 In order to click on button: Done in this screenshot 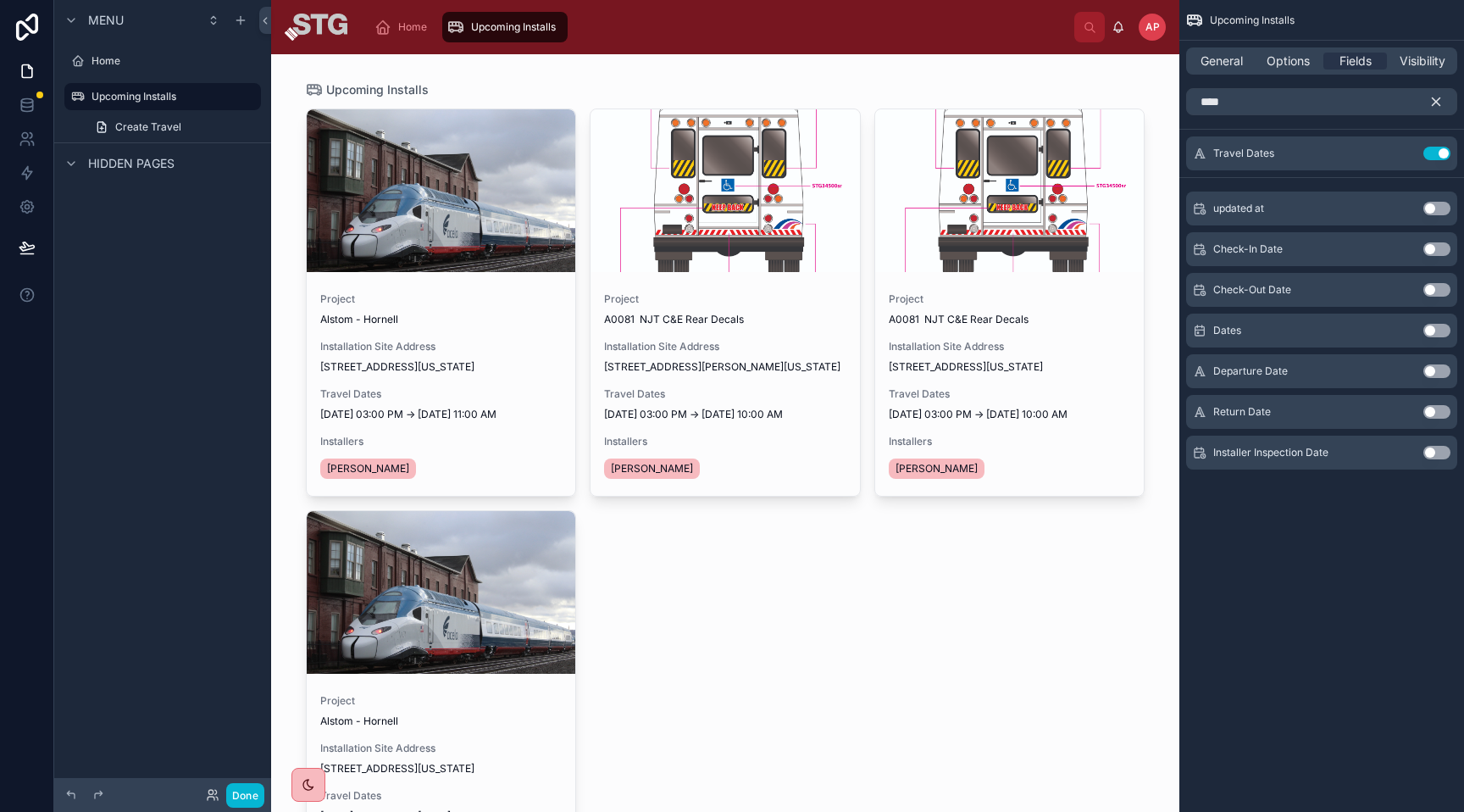, I will do `click(244, 795)`.